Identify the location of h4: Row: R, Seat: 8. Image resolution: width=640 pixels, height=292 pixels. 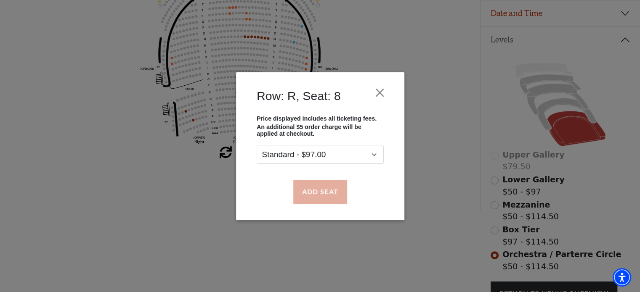
(299, 96).